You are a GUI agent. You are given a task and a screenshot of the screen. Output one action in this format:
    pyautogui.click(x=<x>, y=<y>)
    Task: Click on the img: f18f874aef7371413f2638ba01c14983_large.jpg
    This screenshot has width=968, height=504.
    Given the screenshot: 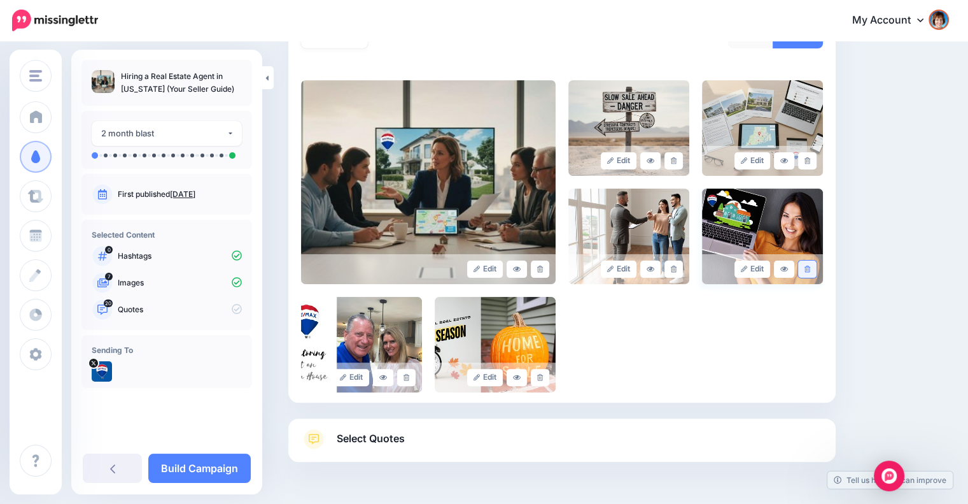 What is the action you would take?
    pyautogui.click(x=362, y=344)
    